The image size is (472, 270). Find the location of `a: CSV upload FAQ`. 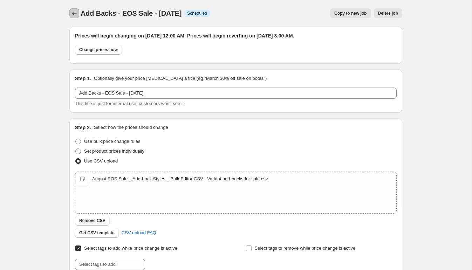

a: CSV upload FAQ is located at coordinates (139, 233).